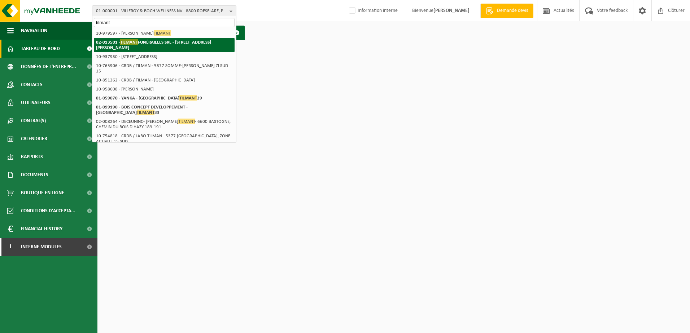  I want to click on span: Documents, so click(35, 175).